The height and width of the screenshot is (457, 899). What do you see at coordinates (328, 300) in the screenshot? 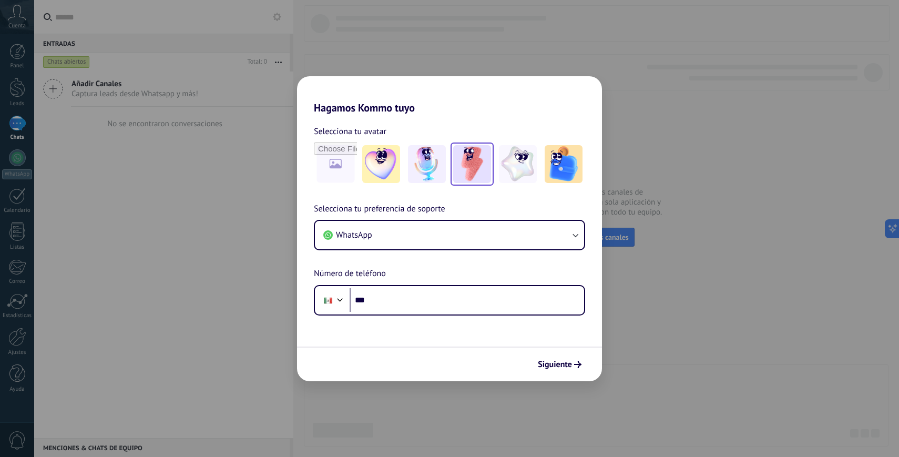
I see `div: Mexico: + 52` at bounding box center [328, 300].